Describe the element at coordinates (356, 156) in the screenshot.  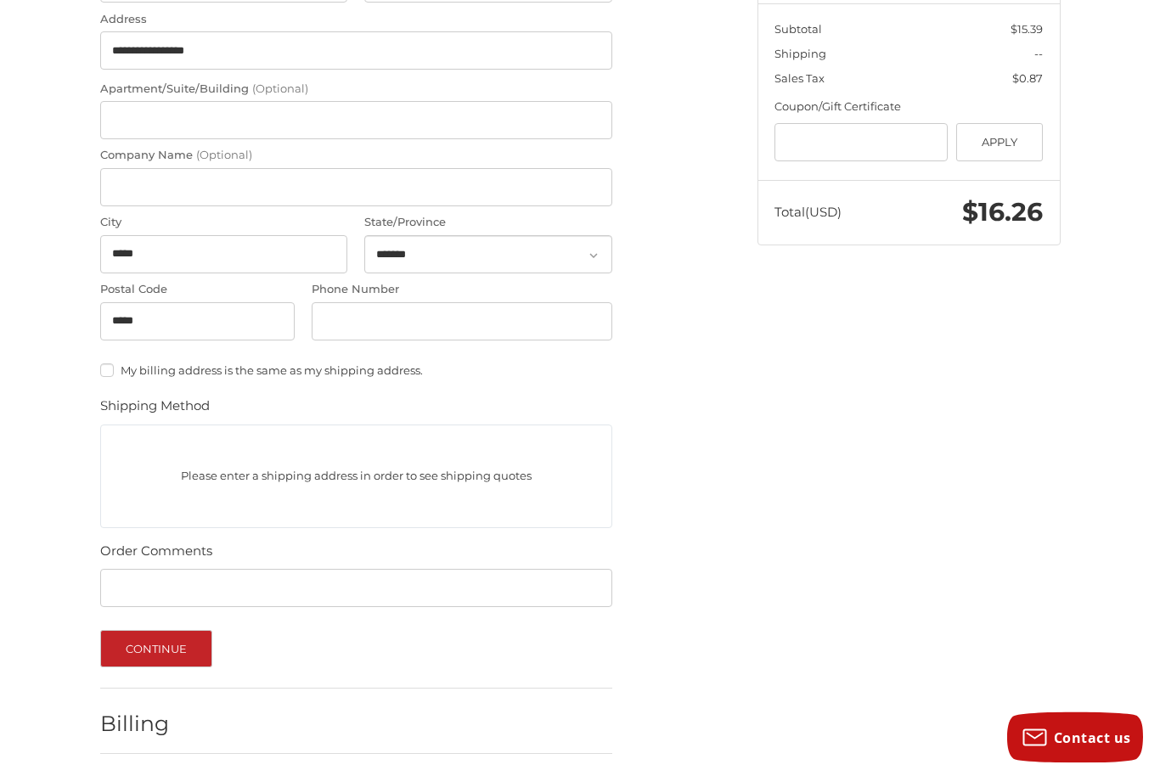
I see `label: Company Name` at that location.